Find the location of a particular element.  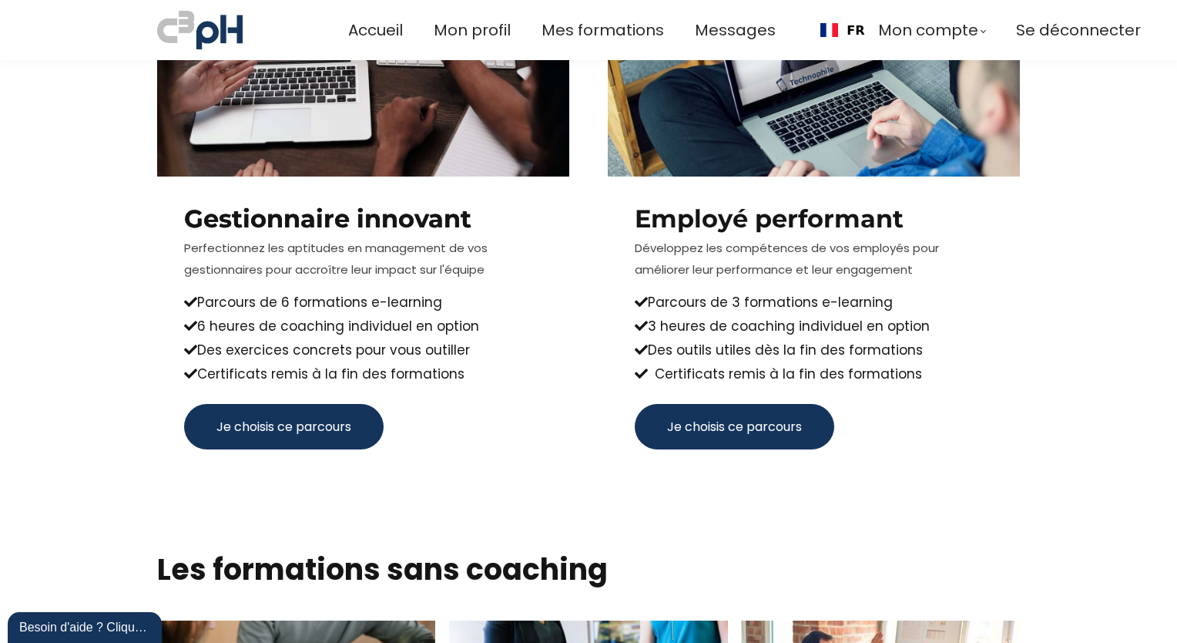

div: Parcours de 6 formations e-learning is located at coordinates (363, 302).